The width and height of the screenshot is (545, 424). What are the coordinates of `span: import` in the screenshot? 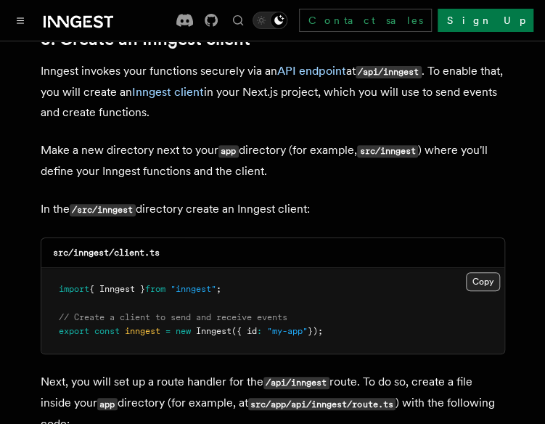 It's located at (74, 289).